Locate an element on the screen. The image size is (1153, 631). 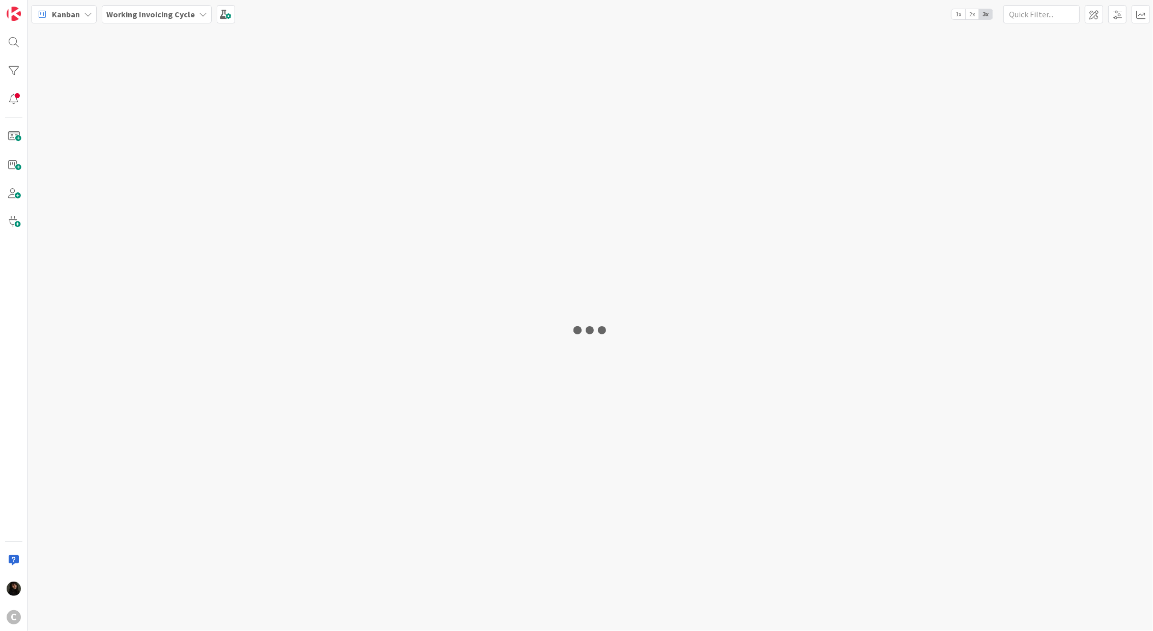
span: Kanban is located at coordinates (66, 14).